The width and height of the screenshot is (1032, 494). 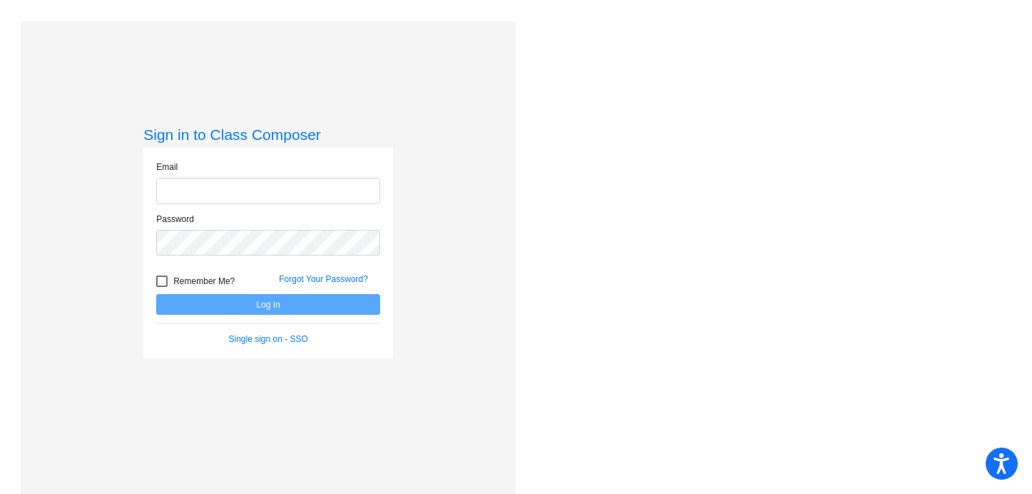 What do you see at coordinates (167, 167) in the screenshot?
I see `label: Email` at bounding box center [167, 167].